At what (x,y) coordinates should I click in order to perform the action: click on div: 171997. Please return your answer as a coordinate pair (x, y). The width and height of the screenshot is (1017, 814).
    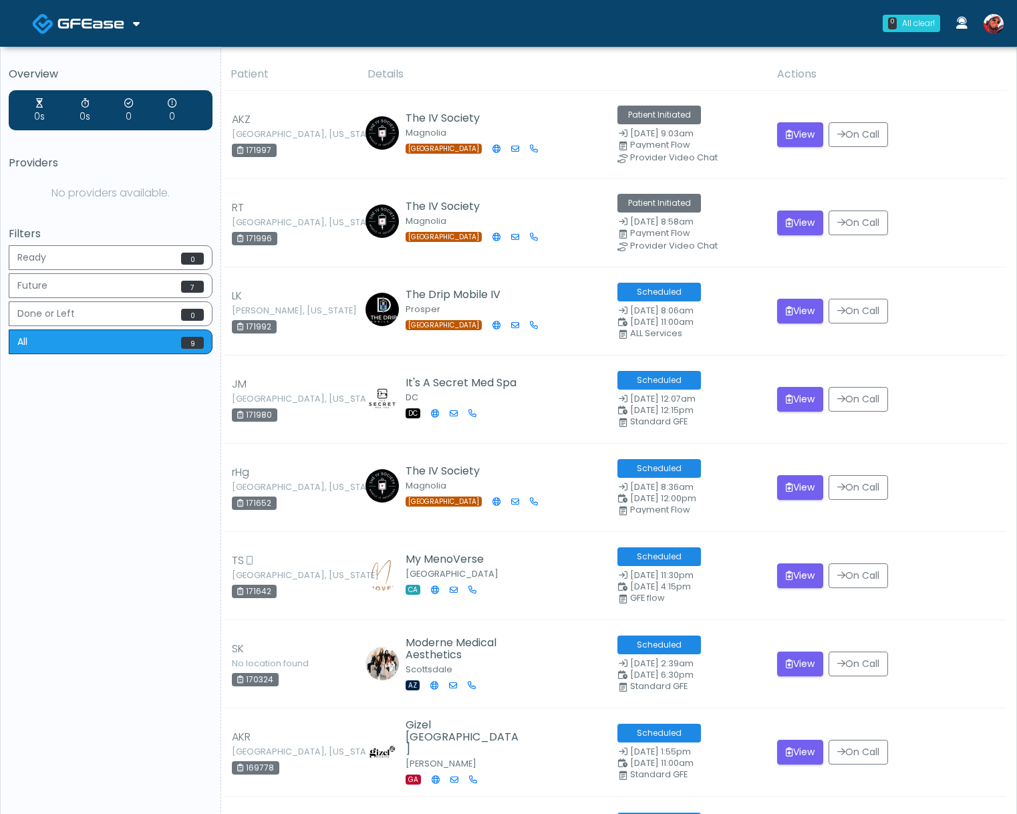
    Looking at the image, I should click on (254, 150).